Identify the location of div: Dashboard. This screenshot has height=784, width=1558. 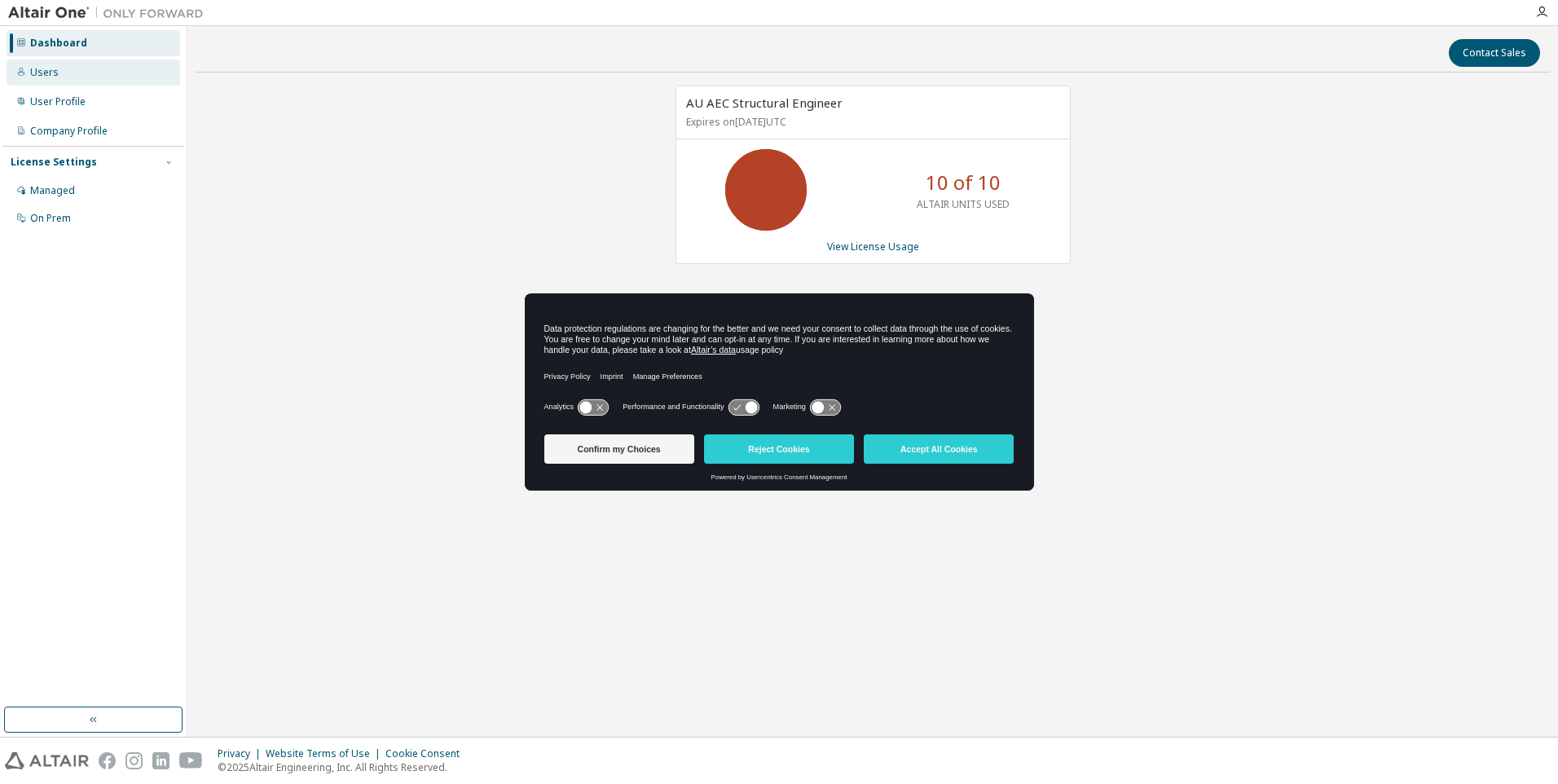
(59, 43).